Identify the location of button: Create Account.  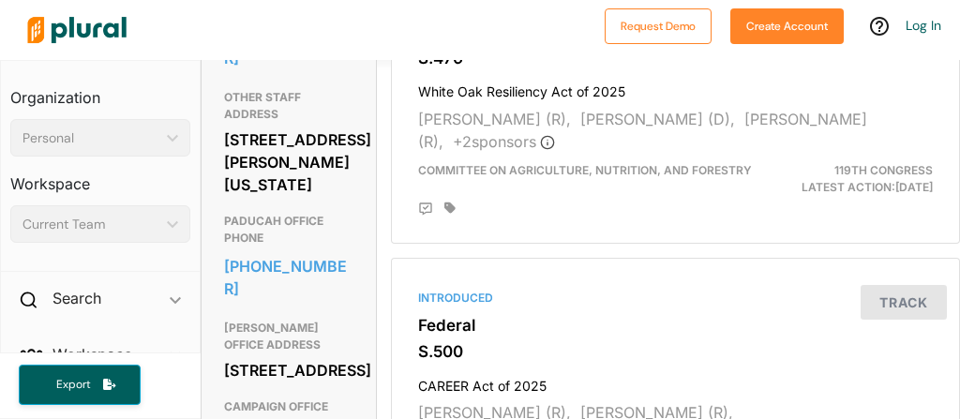
(787, 26).